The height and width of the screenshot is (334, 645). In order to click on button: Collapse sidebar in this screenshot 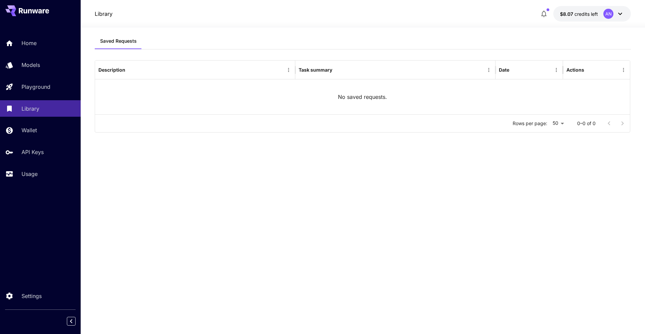, I will do `click(71, 321)`.